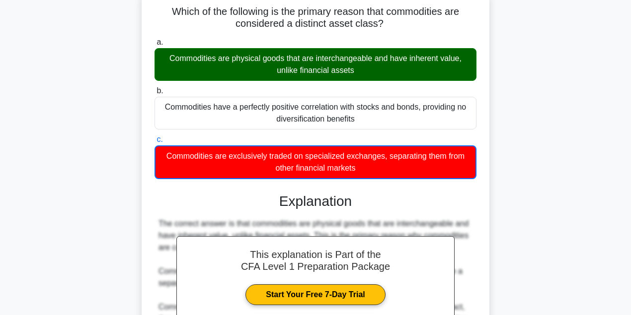  I want to click on a: Start Your Free 7-Day Trial, so click(315, 295).